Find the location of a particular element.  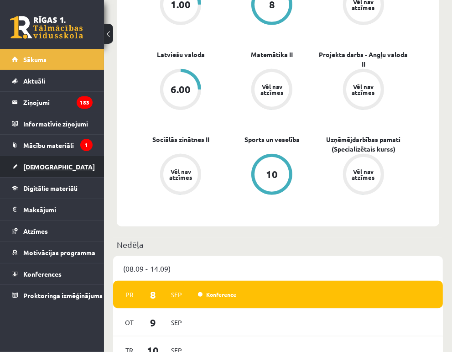

i: 1 is located at coordinates (86, 145).